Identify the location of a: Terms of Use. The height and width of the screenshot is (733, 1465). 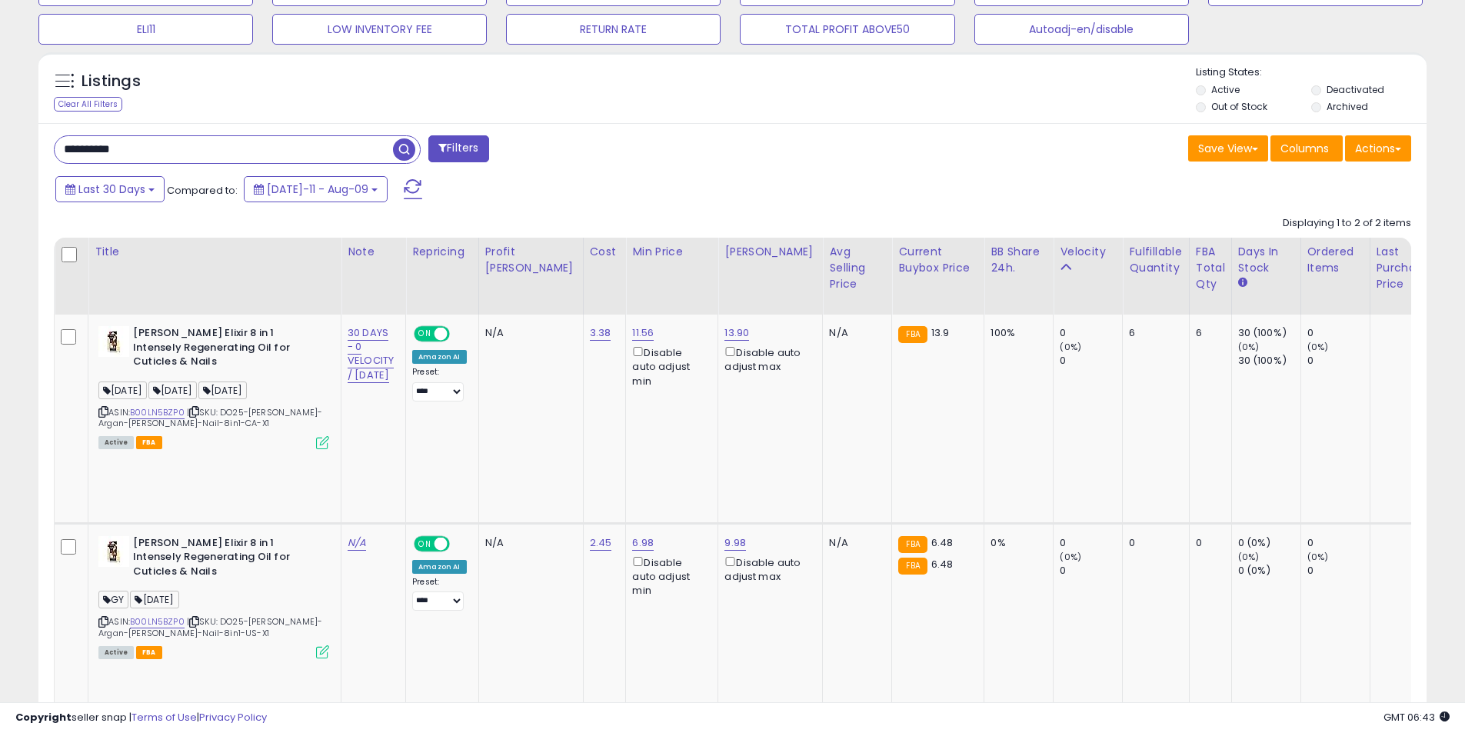
(164, 717).